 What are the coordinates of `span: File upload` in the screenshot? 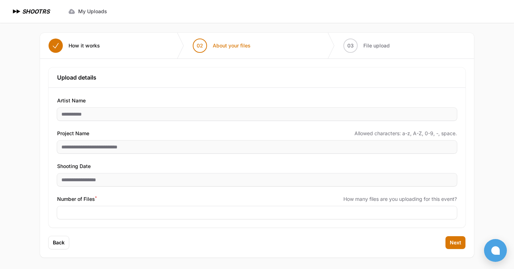 It's located at (377, 46).